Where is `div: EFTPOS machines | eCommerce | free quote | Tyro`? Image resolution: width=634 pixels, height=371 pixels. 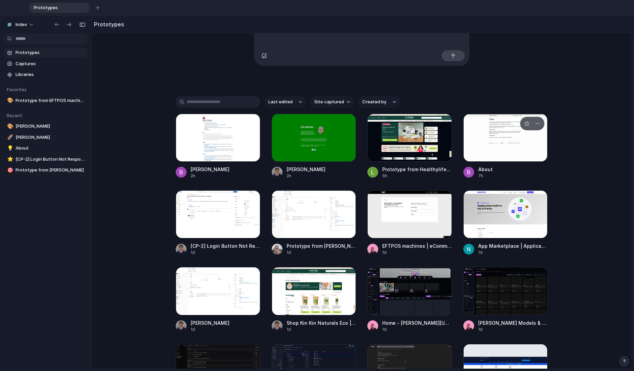
div: EFTPOS machines | eCommerce | free quote | Tyro is located at coordinates (417, 246).